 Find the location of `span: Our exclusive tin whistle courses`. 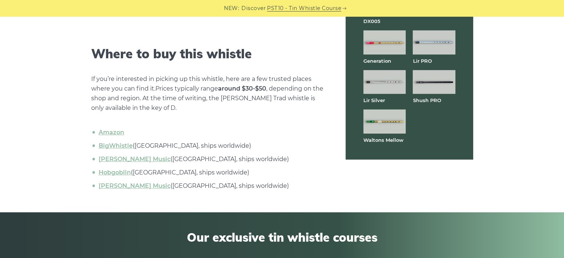

span: Our exclusive tin whistle courses is located at coordinates (282, 237).